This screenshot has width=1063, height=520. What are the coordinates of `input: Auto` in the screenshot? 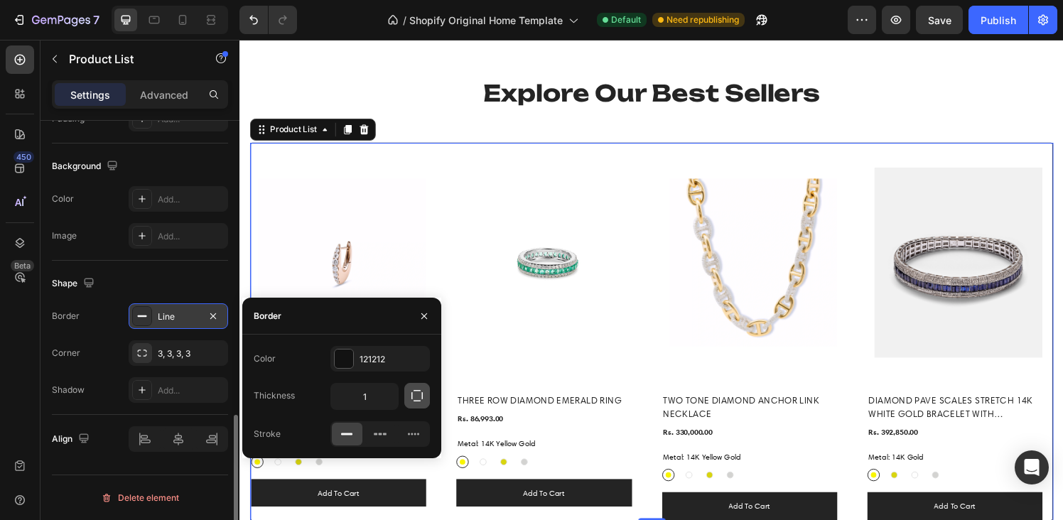 It's located at (365, 397).